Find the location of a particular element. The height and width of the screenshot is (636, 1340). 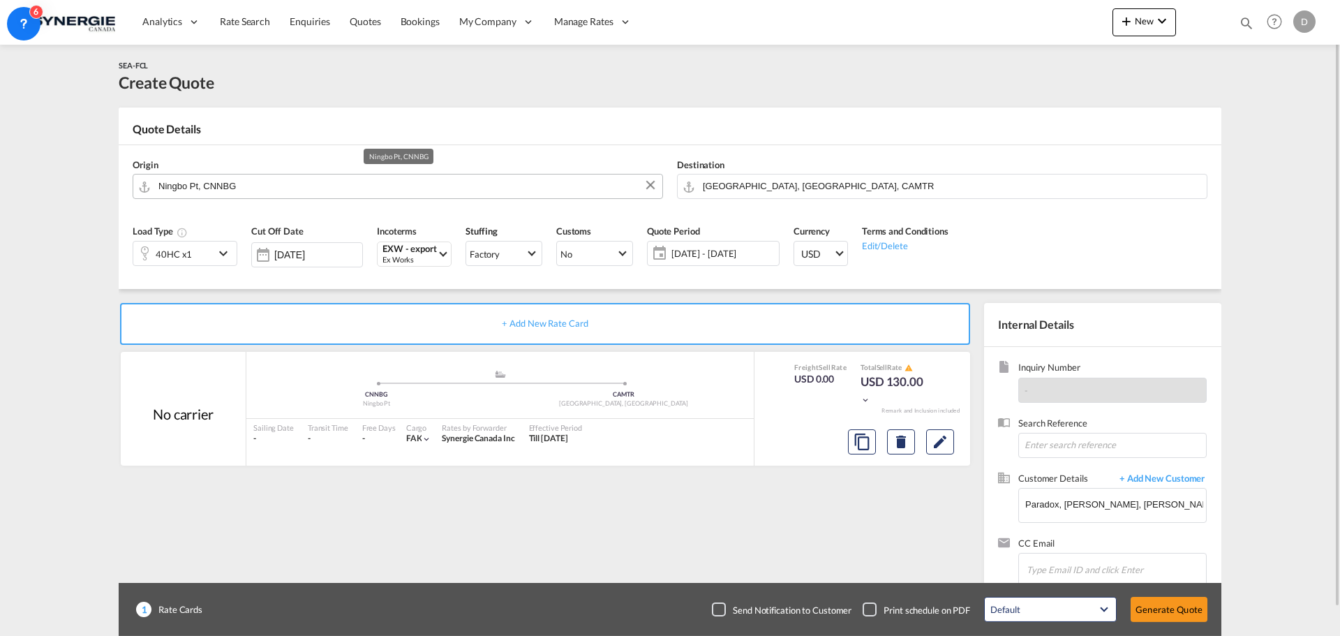

div: Ex Works is located at coordinates (410, 259).